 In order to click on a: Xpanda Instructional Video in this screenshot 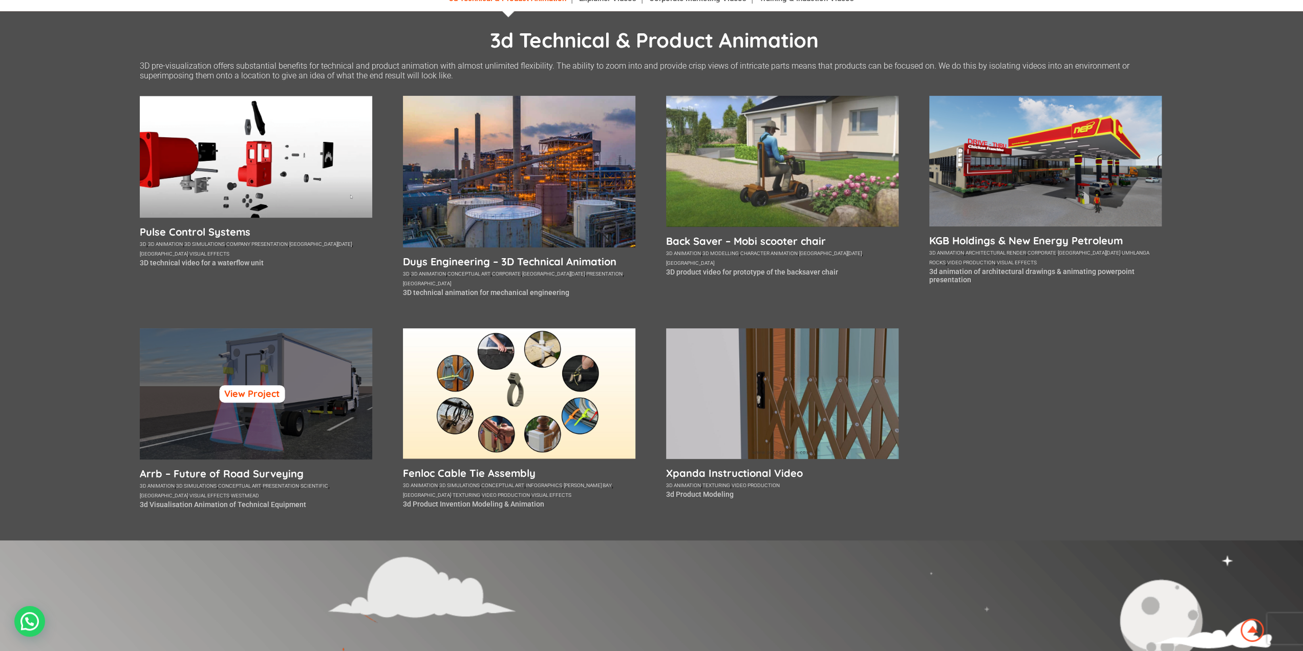, I will do `click(783, 473)`.